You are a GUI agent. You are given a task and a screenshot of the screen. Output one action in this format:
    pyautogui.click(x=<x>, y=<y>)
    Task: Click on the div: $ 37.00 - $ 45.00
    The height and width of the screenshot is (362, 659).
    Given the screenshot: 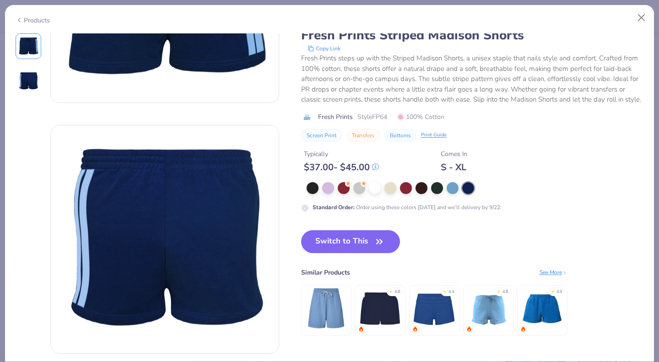 What is the action you would take?
    pyautogui.click(x=341, y=167)
    